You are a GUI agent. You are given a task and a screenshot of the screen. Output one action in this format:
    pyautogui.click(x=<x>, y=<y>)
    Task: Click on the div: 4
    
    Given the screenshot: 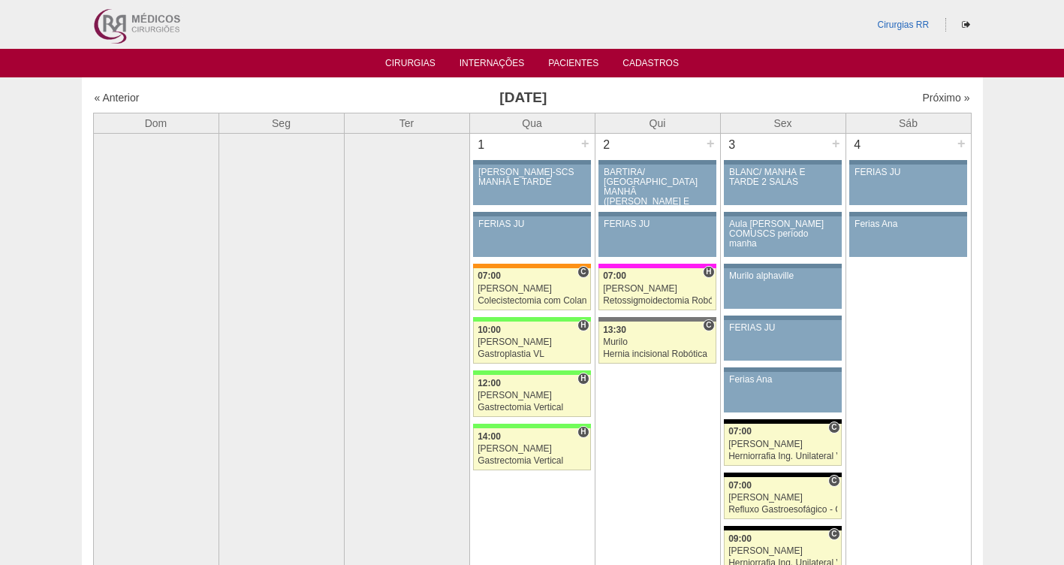 What is the action you would take?
    pyautogui.click(x=857, y=145)
    